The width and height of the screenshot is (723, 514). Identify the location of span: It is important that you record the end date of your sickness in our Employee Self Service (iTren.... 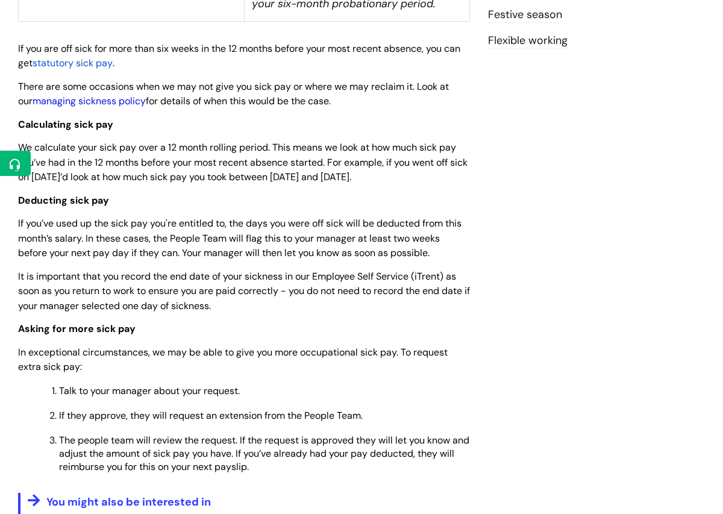
(244, 291).